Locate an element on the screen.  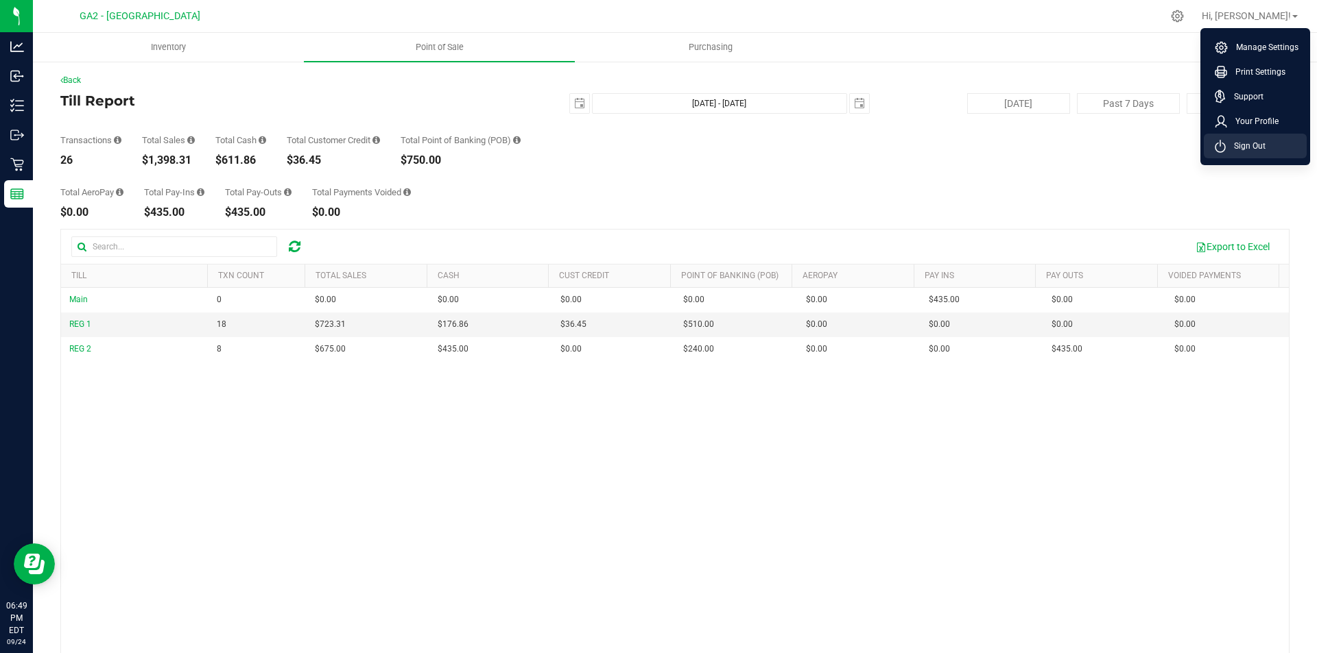
div: Total Pay-Outs is located at coordinates (258, 192).